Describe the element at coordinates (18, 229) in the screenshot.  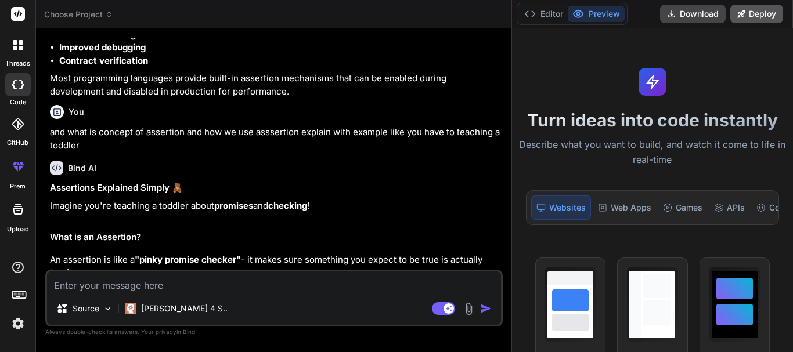
I see `label: Upload` at that location.